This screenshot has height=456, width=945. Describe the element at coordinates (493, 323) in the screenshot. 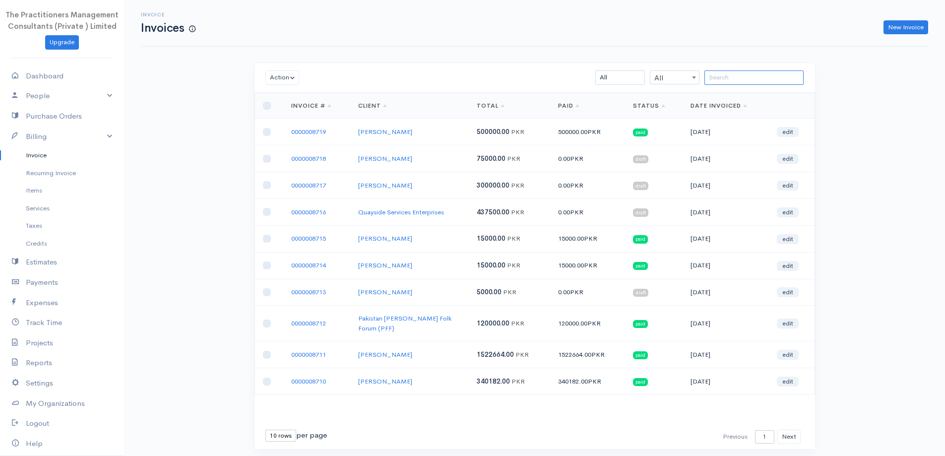

I see `span: 120000.00` at that location.